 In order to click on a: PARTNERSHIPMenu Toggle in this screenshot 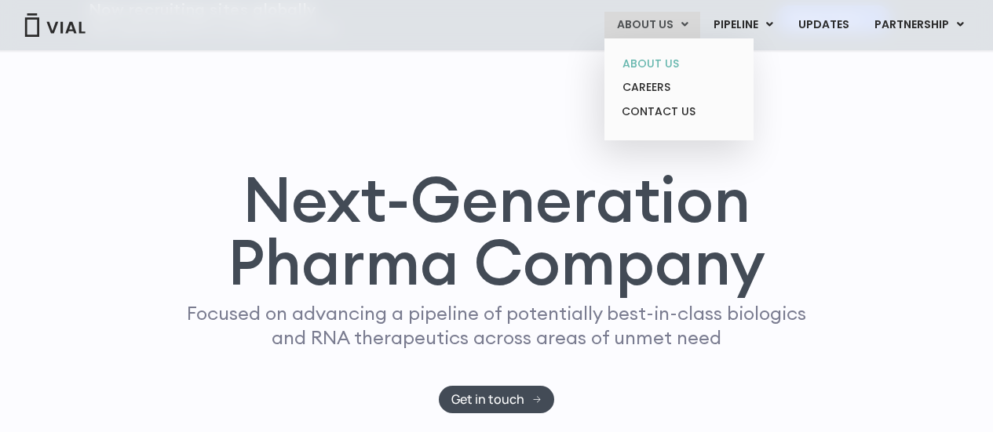, I will do `click(919, 25)`.